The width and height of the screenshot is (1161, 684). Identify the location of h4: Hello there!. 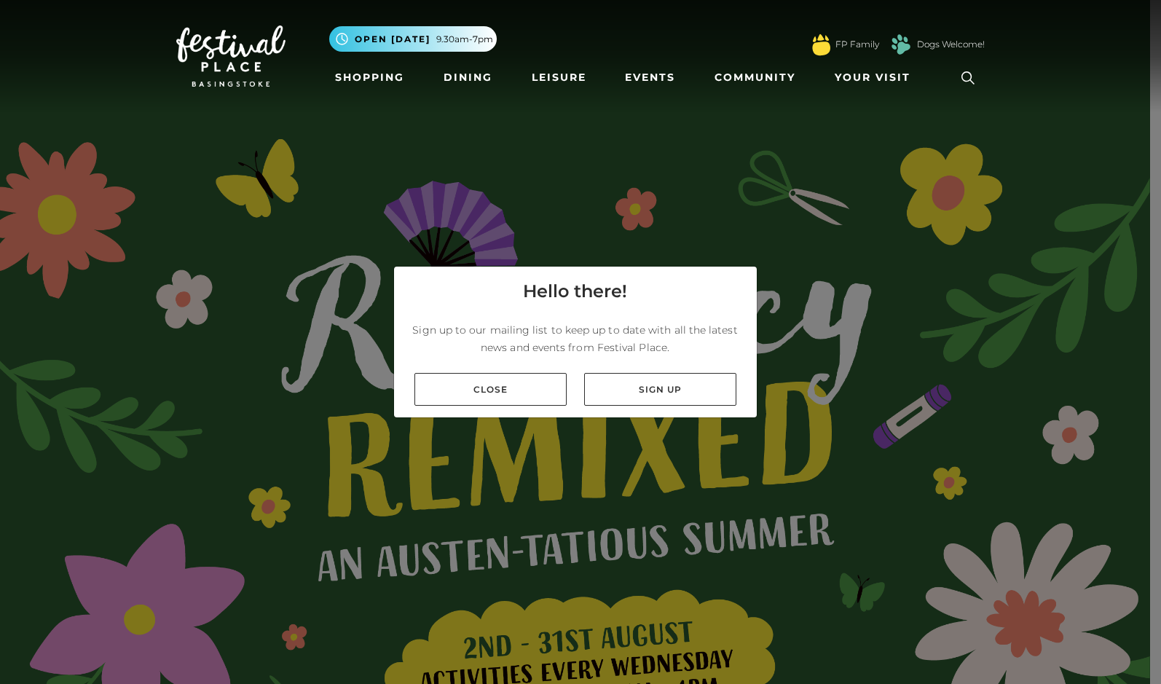
(575, 291).